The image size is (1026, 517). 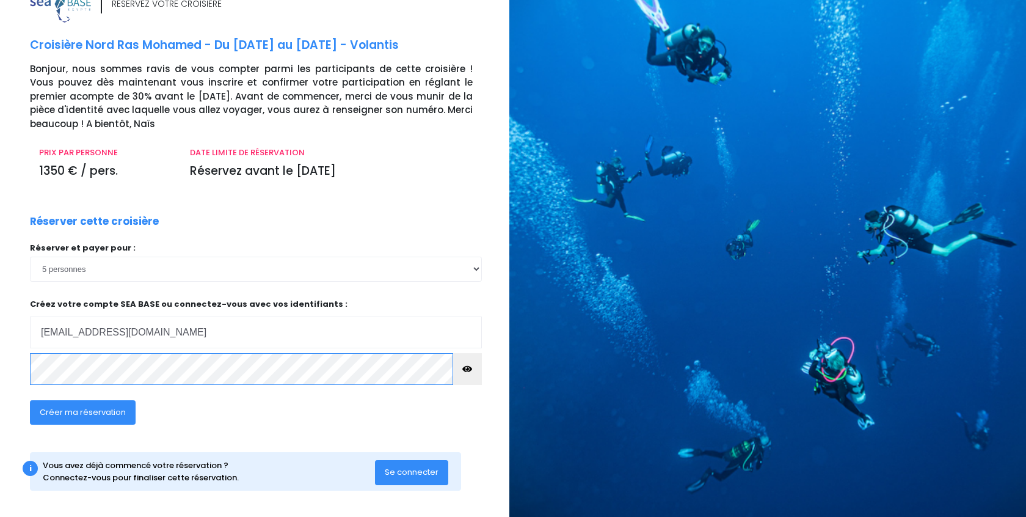 I want to click on button: Créer ma réservation, so click(x=82, y=412).